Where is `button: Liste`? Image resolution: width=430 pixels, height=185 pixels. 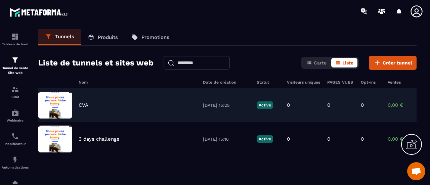
button: Liste is located at coordinates (344, 63).